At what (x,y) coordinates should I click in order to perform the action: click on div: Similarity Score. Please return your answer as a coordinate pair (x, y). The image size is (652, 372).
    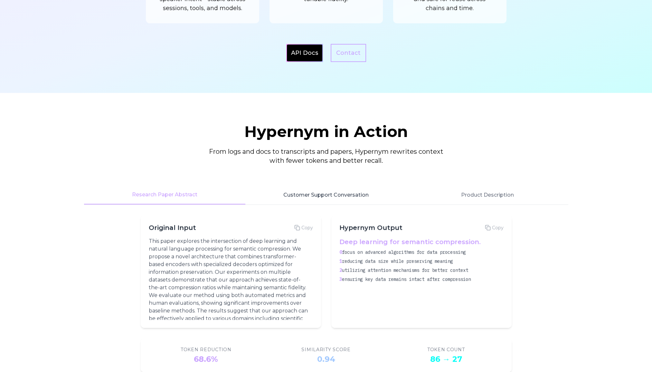
    Looking at the image, I should click on (326, 349).